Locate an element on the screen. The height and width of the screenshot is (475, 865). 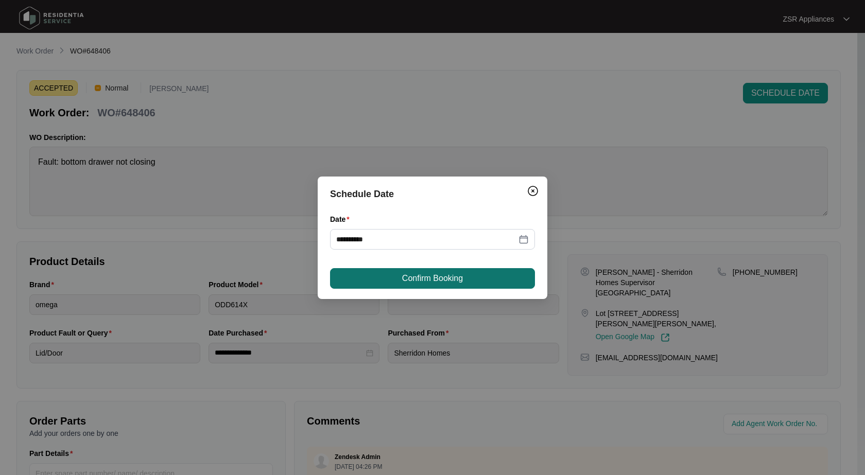
button: Confirm Booking is located at coordinates (432, 278).